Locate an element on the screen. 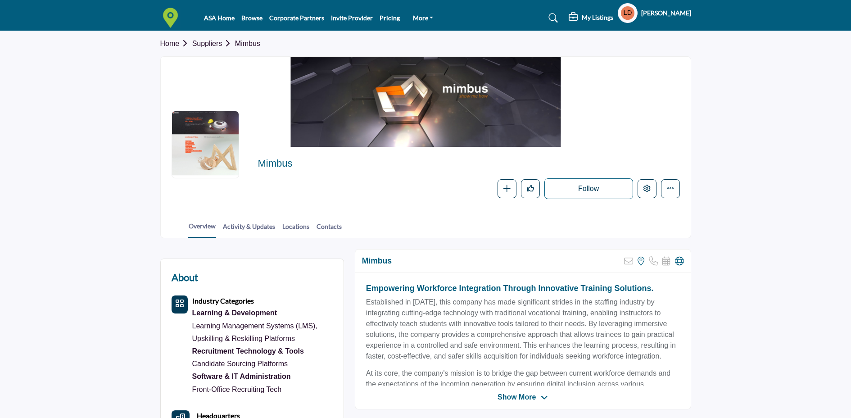 Image resolution: width=851 pixels, height=418 pixels. a: Home is located at coordinates (176, 43).